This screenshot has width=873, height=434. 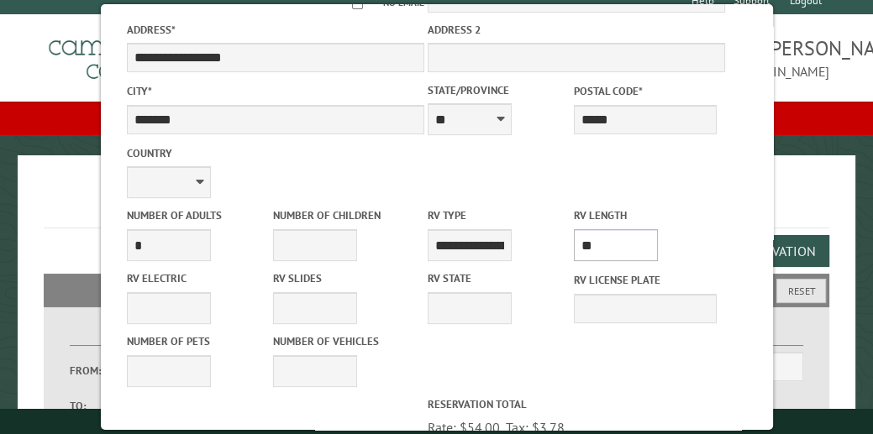 I want to click on label: Number of Pets, so click(x=198, y=341).